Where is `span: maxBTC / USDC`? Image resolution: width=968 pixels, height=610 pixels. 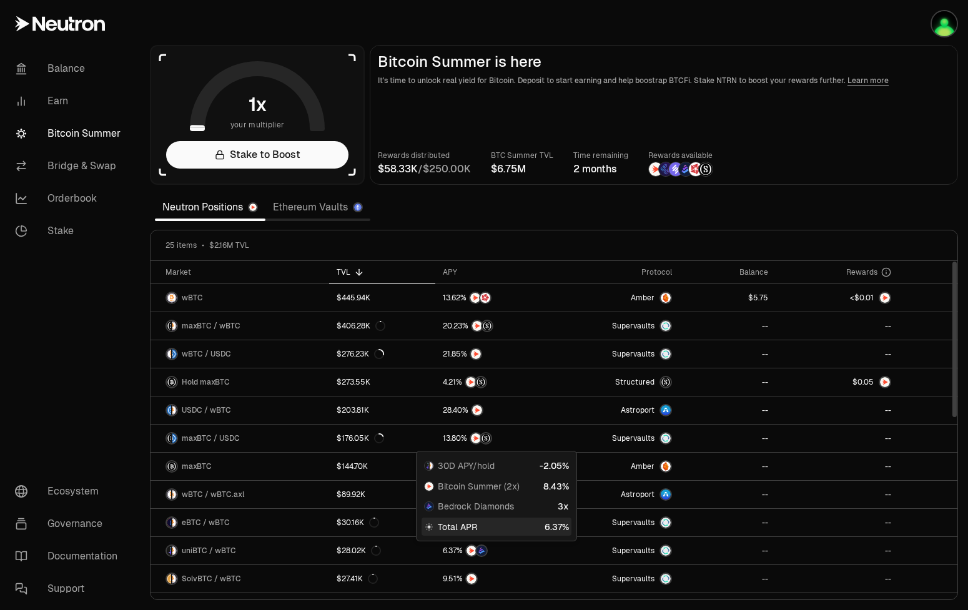
span: maxBTC / USDC is located at coordinates (211, 439).